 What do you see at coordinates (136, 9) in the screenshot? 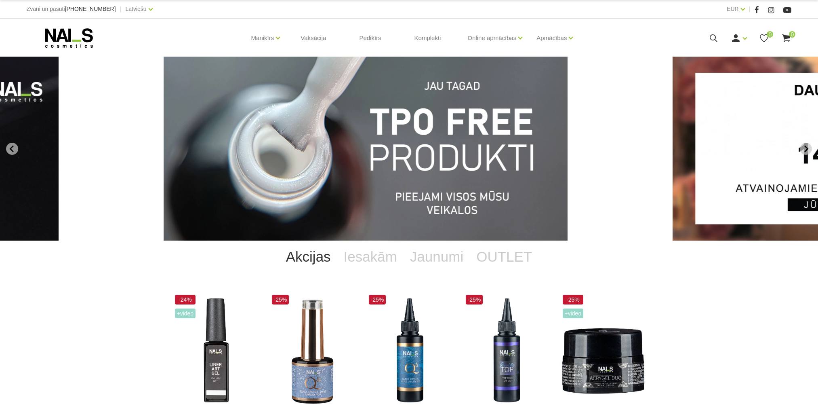
I see `a: Latviešu` at bounding box center [136, 9].